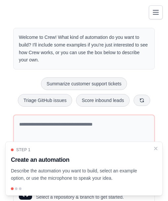 The image size is (168, 201). I want to click on button: Summarize customer support tickets, so click(84, 84).